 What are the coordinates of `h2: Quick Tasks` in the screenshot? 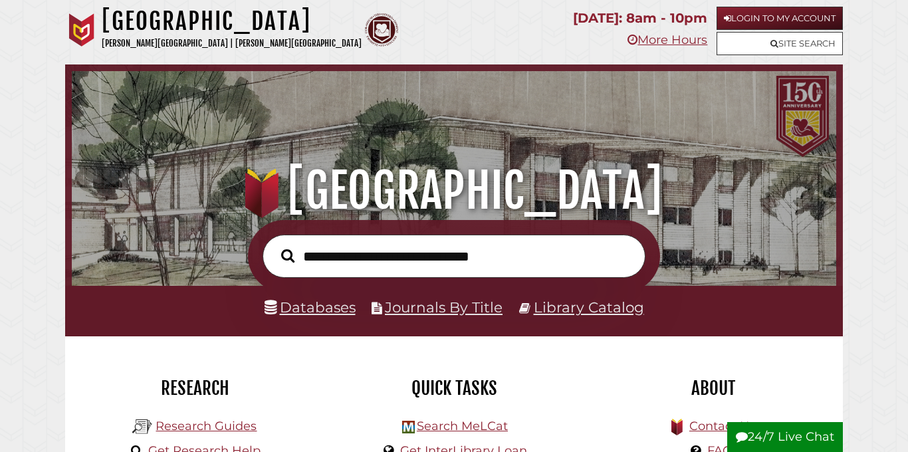 It's located at (454, 388).